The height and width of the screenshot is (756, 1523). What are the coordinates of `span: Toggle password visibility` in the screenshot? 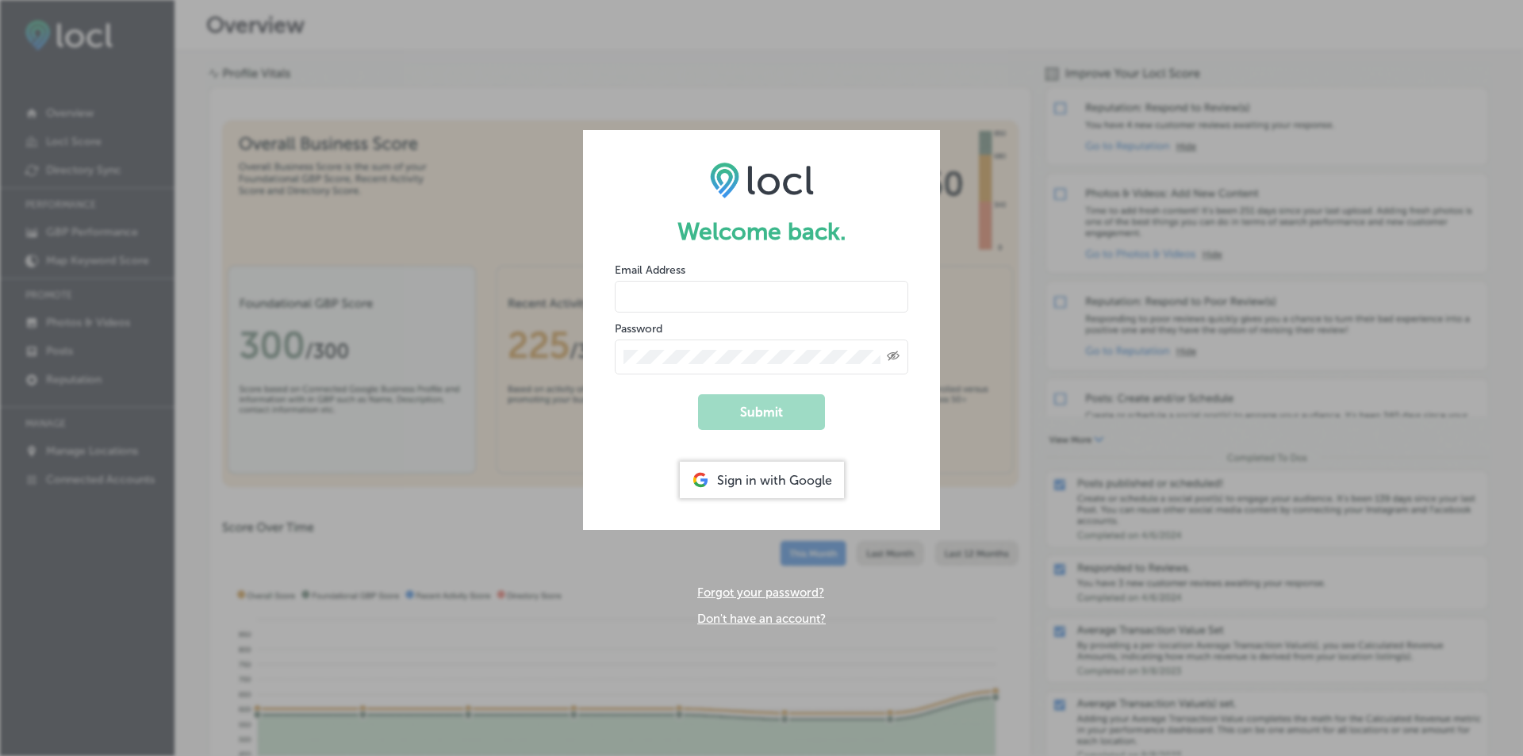 It's located at (893, 357).